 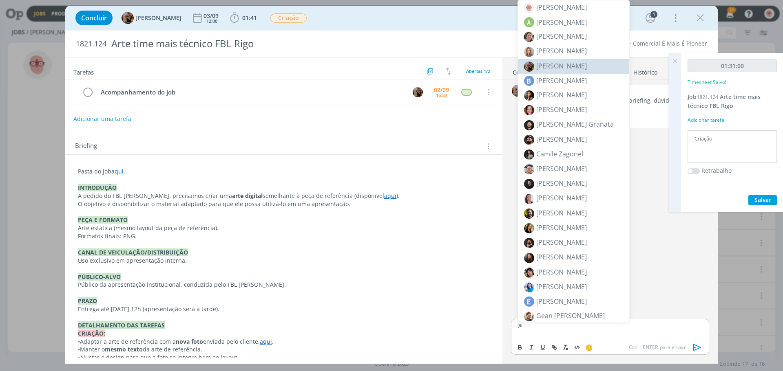 I want to click on strong: nova foto, so click(x=189, y=342).